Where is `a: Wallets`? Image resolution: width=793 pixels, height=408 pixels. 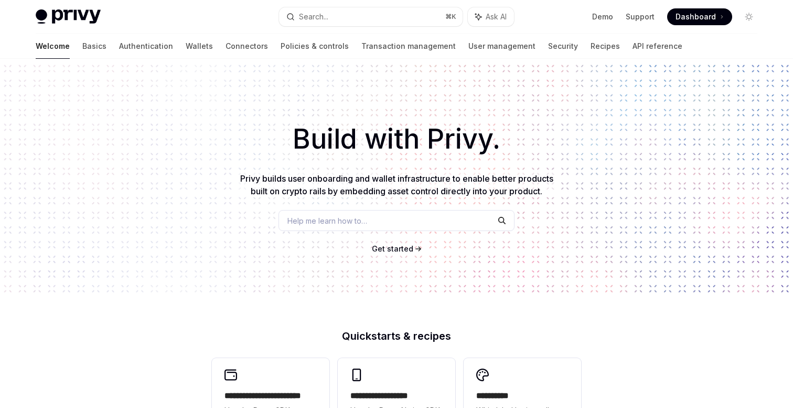
a: Wallets is located at coordinates (199, 46).